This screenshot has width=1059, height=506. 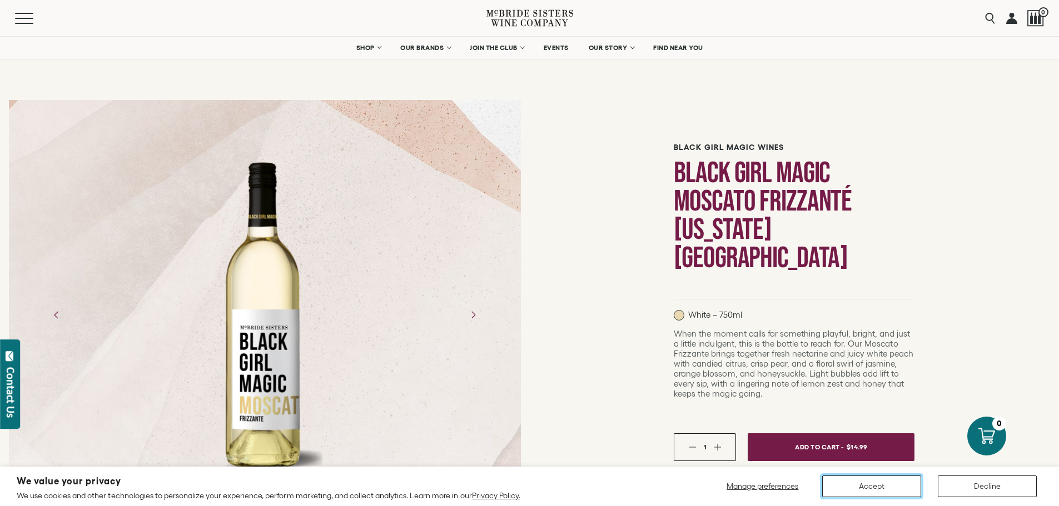 I want to click on h2: We value your privacy, so click(x=268, y=481).